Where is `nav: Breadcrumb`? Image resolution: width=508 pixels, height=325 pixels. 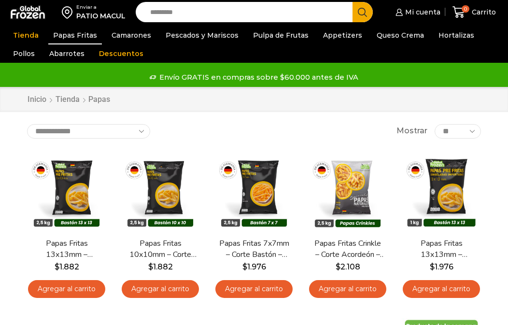 nav: Breadcrumb is located at coordinates (69, 99).